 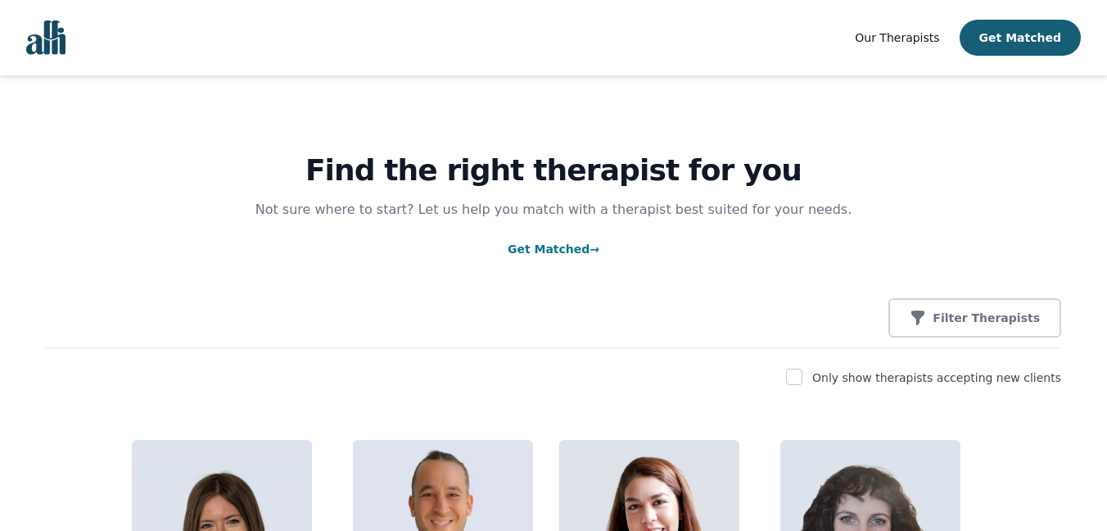 What do you see at coordinates (974, 318) in the screenshot?
I see `button: Filter Therapists` at bounding box center [974, 318].